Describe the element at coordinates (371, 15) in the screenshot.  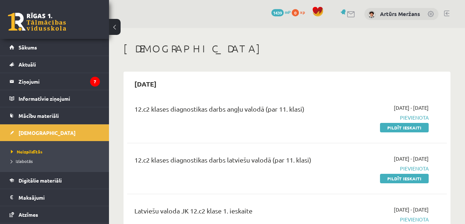
I see `img: Artūrs Meržans` at that location.